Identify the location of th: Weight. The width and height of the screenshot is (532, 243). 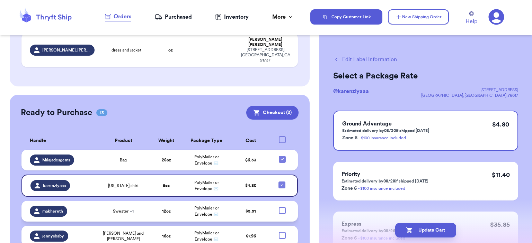
(166, 141).